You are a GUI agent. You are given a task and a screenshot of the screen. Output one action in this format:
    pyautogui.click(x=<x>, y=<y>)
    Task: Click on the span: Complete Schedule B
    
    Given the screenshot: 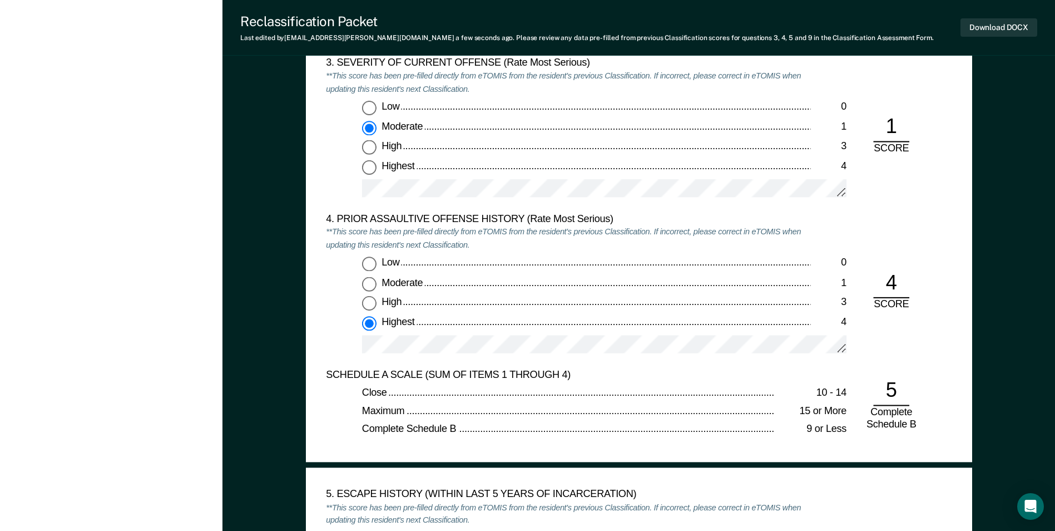 What is the action you would take?
    pyautogui.click(x=410, y=429)
    